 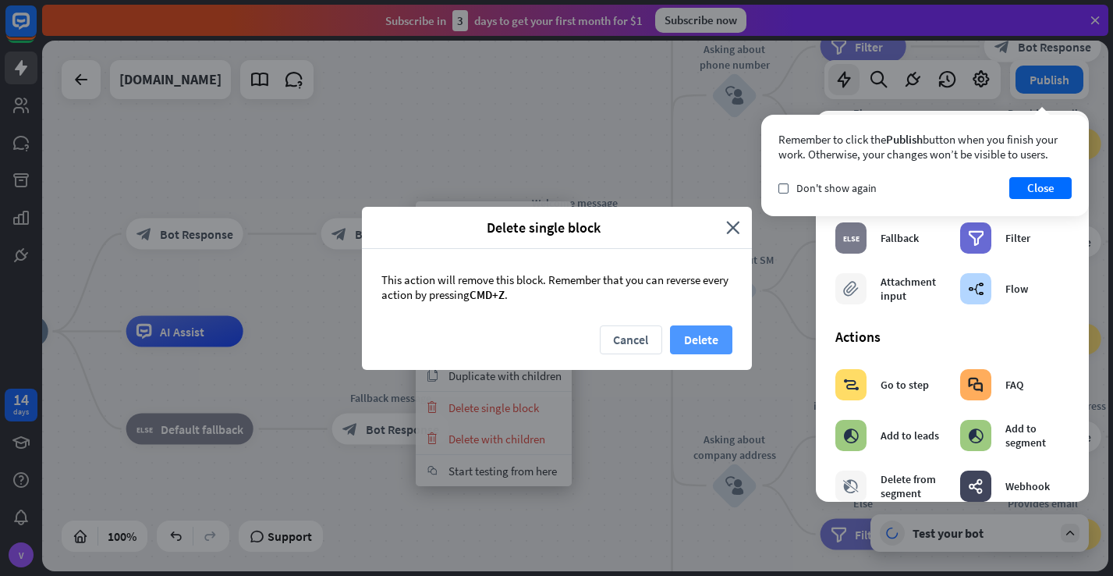 I want to click on div: Add to leads, so click(x=909, y=435).